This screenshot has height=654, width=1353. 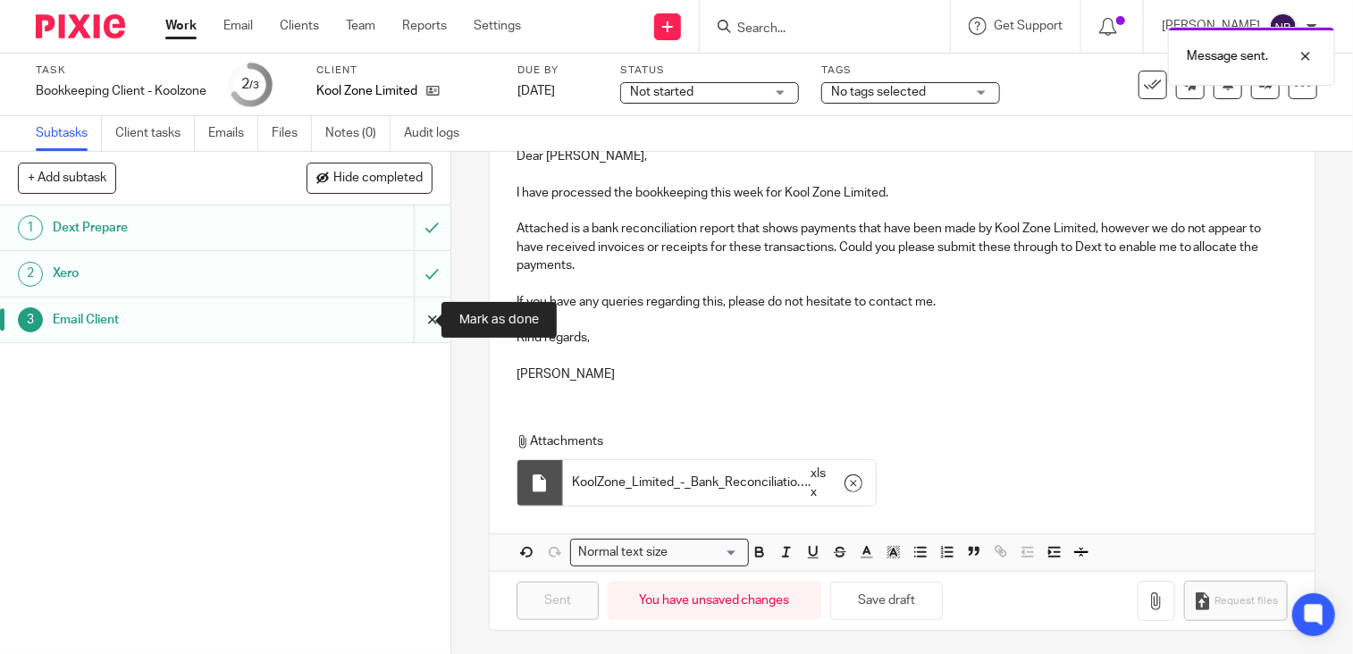 What do you see at coordinates (299, 26) in the screenshot?
I see `a: Clients` at bounding box center [299, 26].